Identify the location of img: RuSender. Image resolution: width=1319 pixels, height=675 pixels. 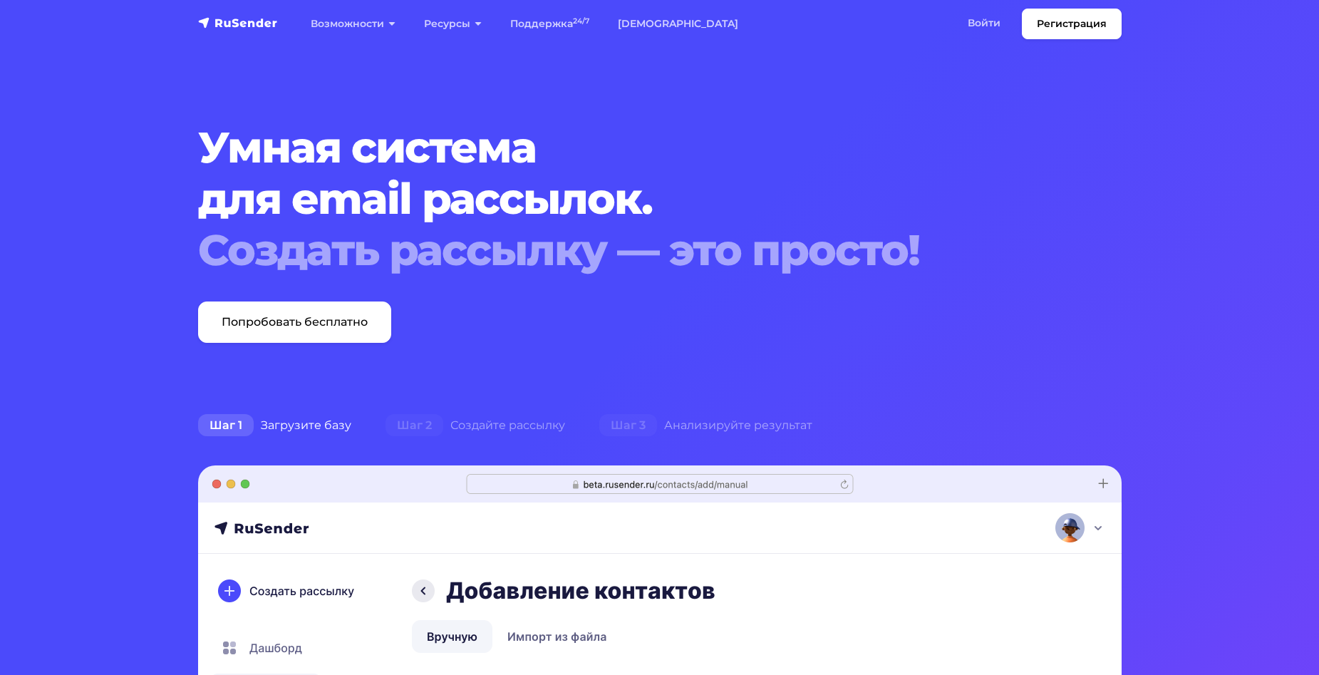
(238, 23).